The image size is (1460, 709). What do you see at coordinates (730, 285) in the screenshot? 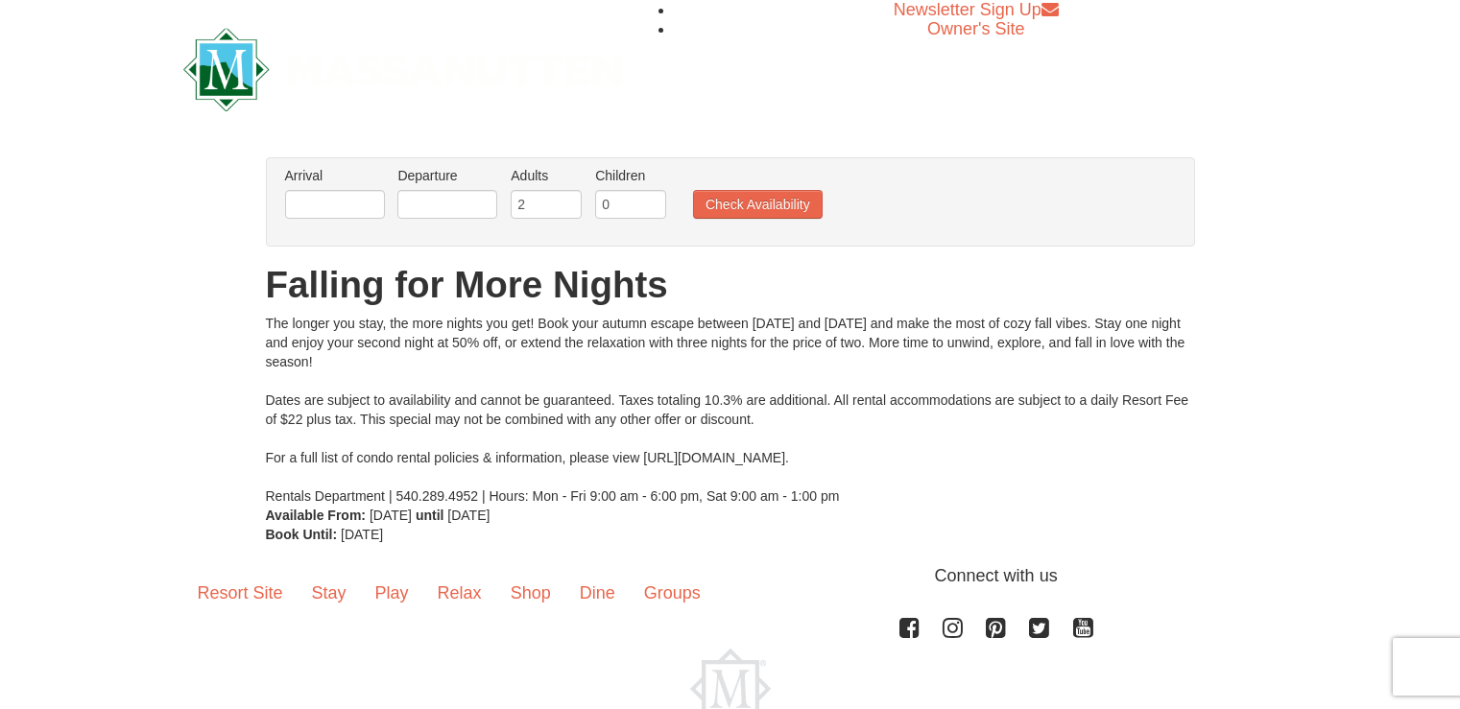
I see `h1: Falling for More Nights` at bounding box center [730, 285].